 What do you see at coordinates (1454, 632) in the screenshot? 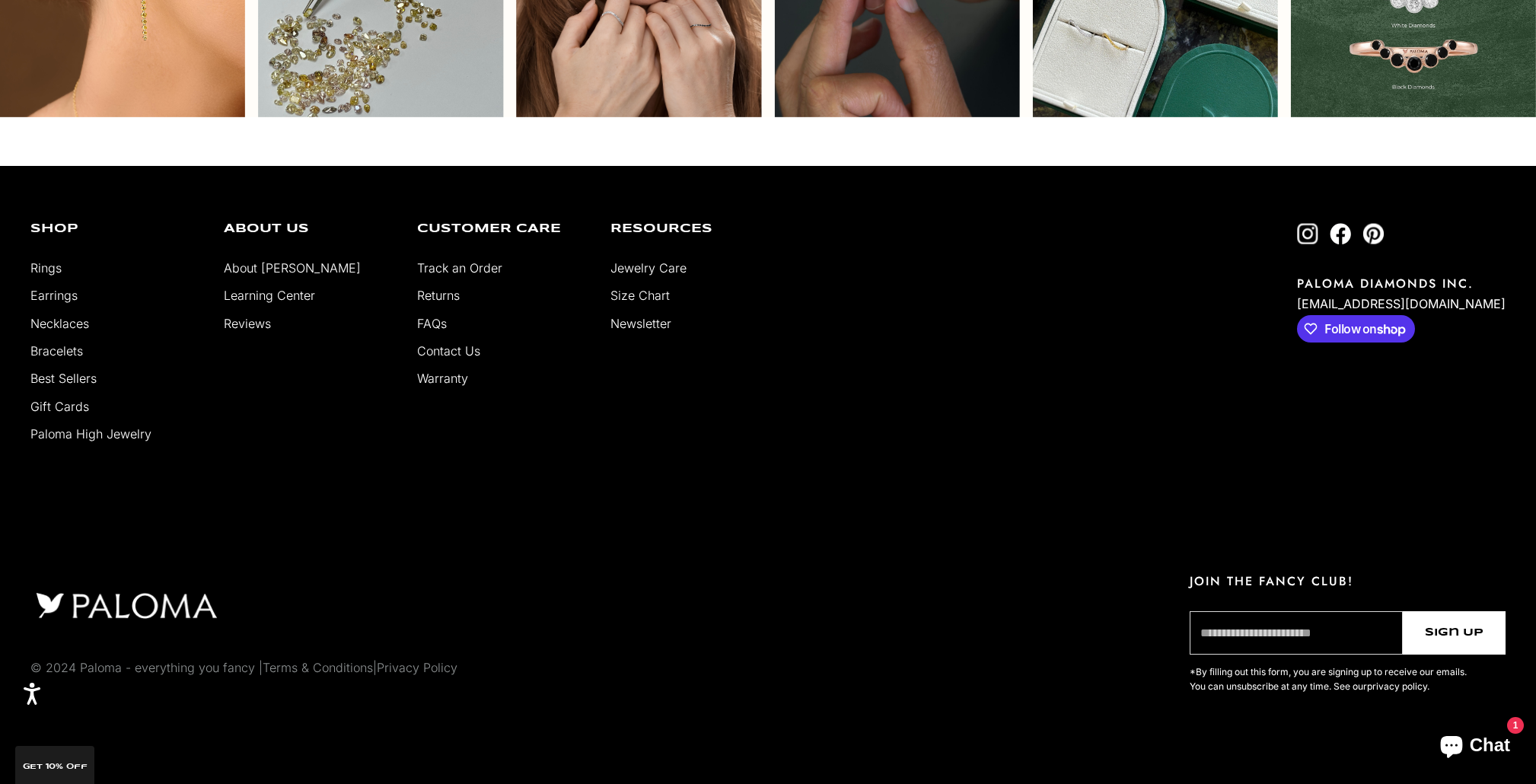
I see `button: Sign Up` at bounding box center [1454, 632].